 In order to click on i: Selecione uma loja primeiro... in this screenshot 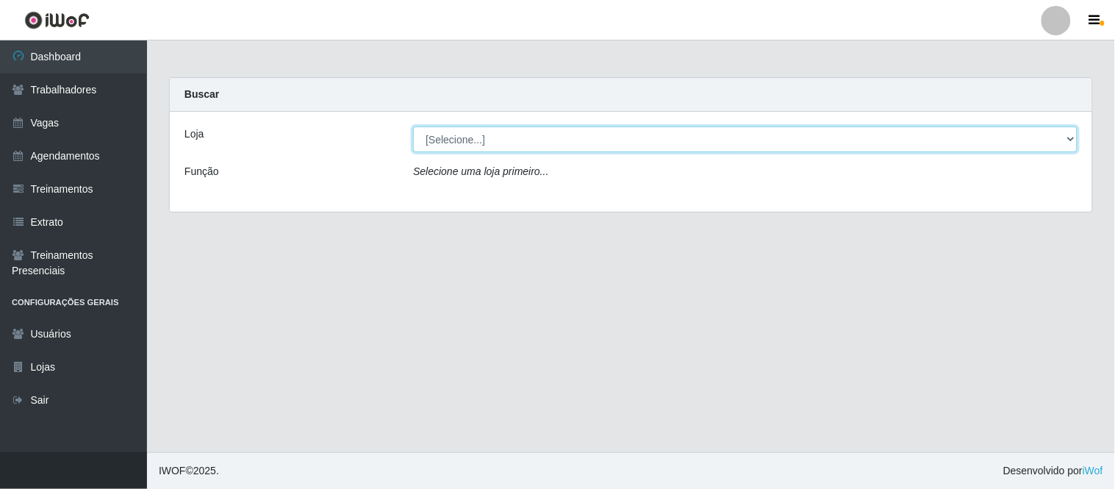, I will do `click(481, 171)`.